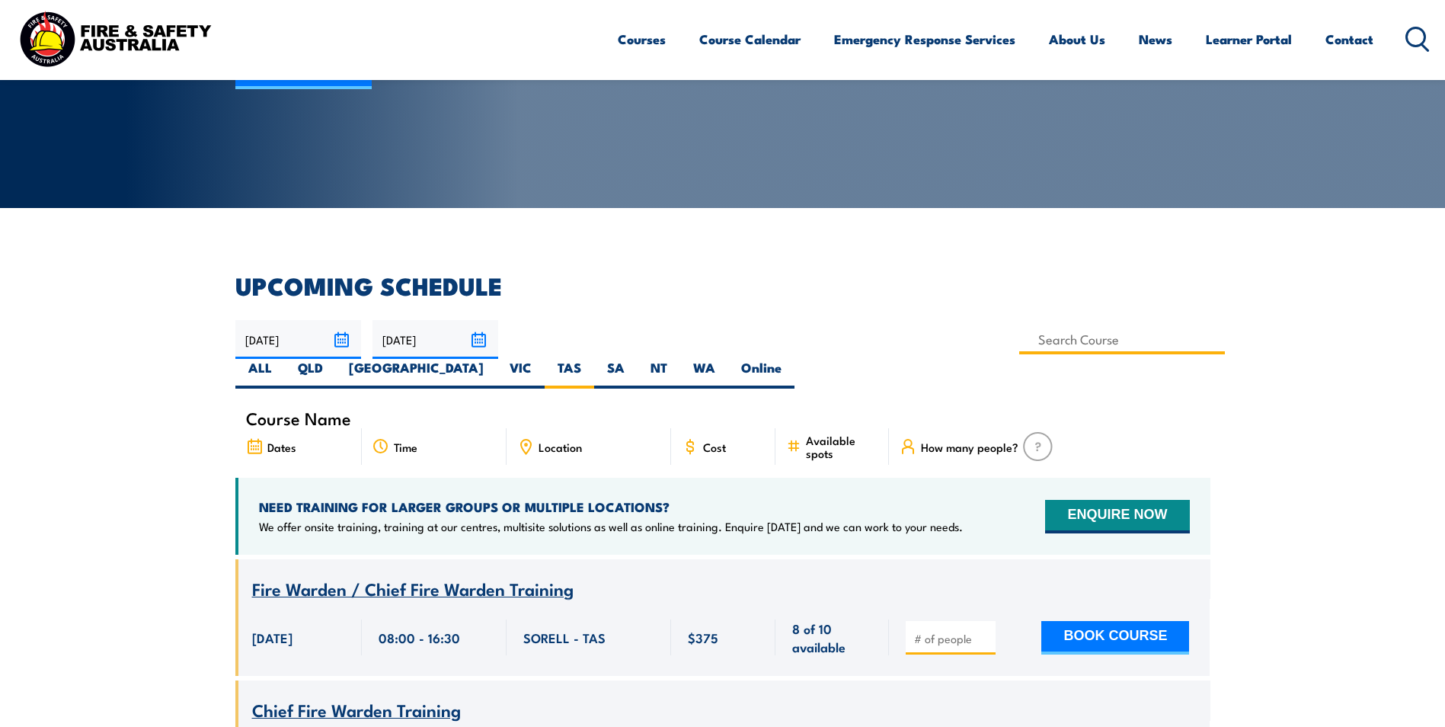 The width and height of the screenshot is (1445, 727). What do you see at coordinates (842, 446) in the screenshot?
I see `span: Available spots` at bounding box center [842, 446].